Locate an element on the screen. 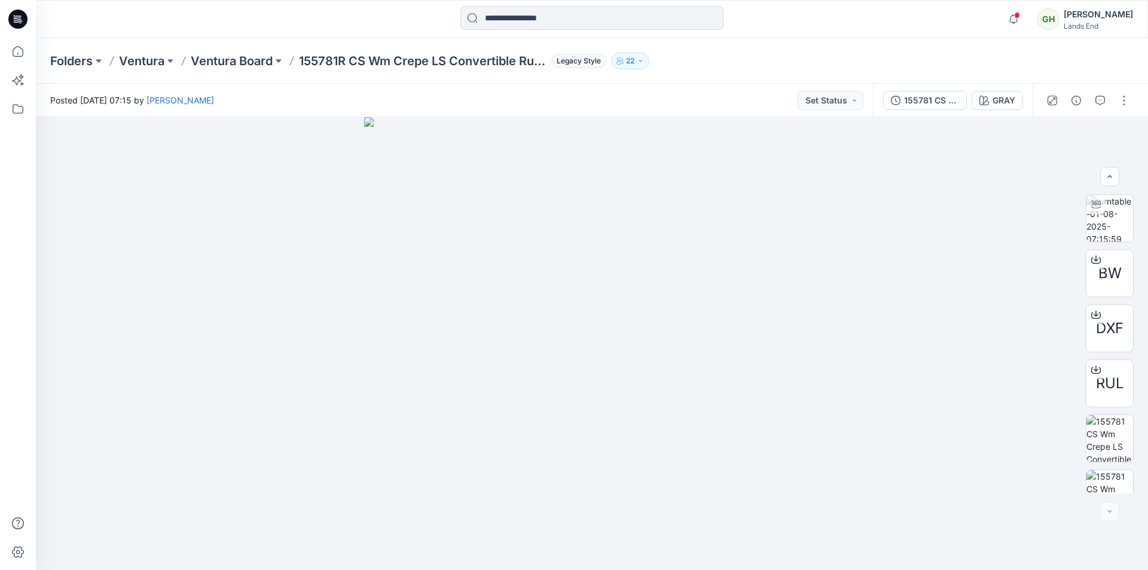 This screenshot has height=570, width=1148. span: DXF is located at coordinates (1110, 328).